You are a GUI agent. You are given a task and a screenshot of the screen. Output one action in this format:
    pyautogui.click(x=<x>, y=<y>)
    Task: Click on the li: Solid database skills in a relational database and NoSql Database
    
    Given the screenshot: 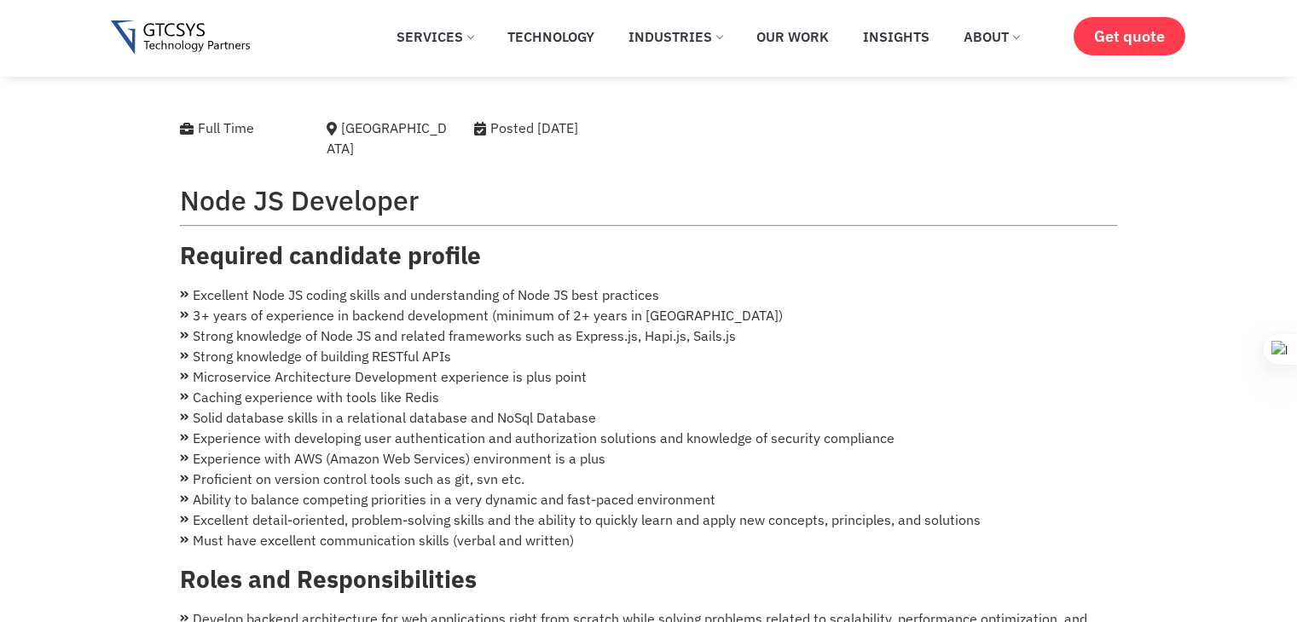 What is the action you would take?
    pyautogui.click(x=649, y=418)
    